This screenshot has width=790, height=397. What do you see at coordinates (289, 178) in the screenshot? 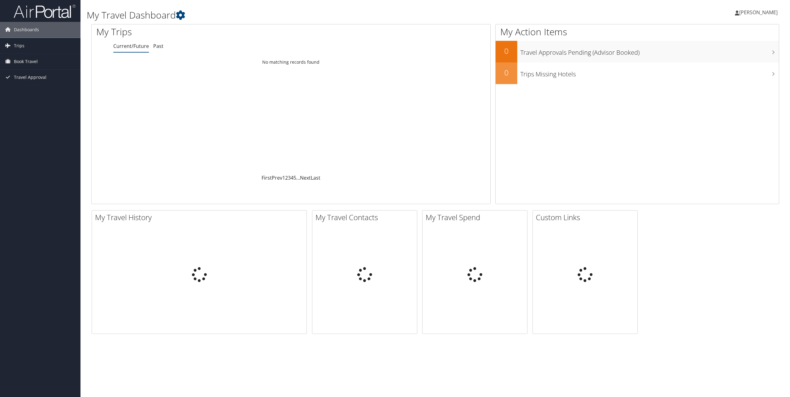
I see `a: 3` at bounding box center [289, 178].